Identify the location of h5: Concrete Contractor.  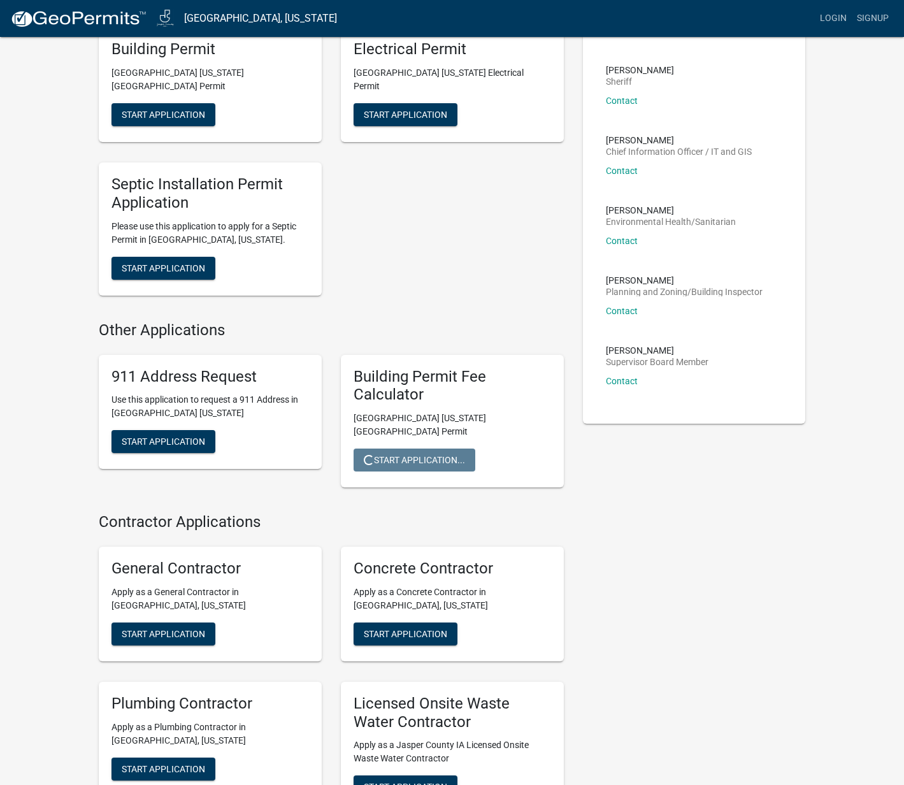
(452, 568).